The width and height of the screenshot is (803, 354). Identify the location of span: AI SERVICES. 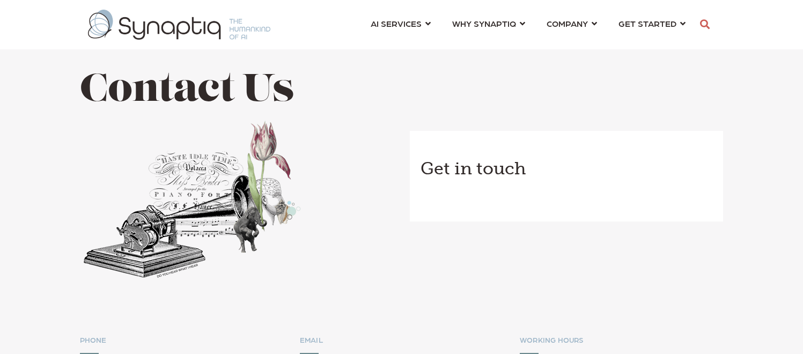
(396, 23).